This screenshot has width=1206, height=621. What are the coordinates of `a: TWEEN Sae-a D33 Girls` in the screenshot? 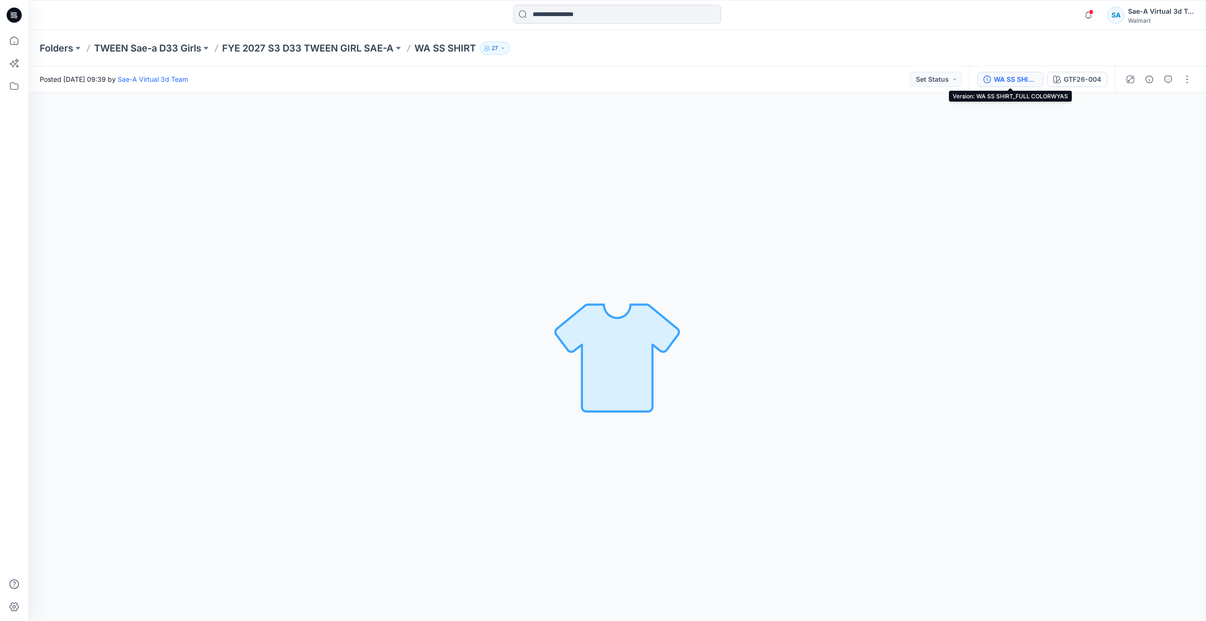 It's located at (147, 48).